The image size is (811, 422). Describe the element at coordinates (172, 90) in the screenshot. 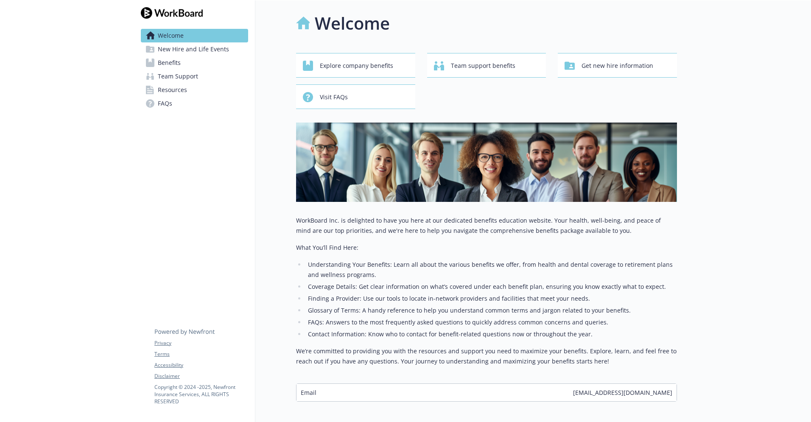

I see `span: Resources` at that location.